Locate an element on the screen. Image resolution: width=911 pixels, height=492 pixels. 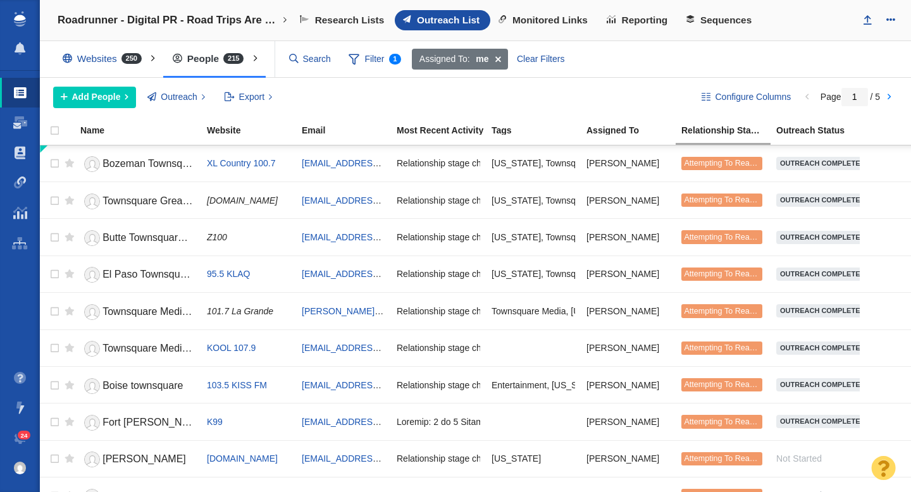
span: Configure Columns is located at coordinates (752, 97).